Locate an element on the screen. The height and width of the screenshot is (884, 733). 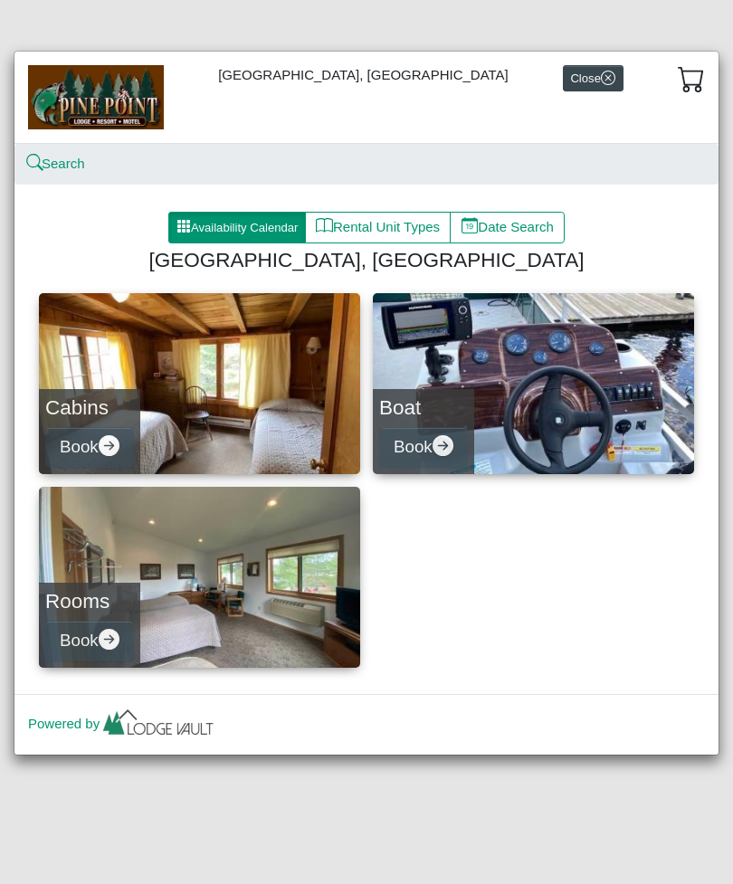
button: bookRental Unit Types is located at coordinates (377, 228).